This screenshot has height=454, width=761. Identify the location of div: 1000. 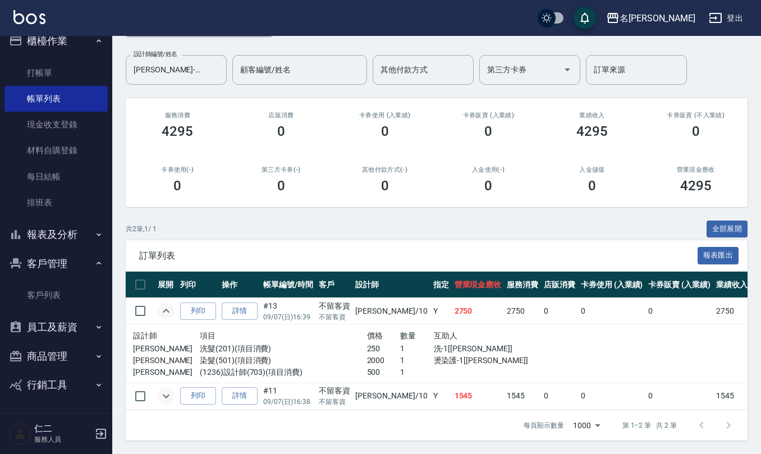
(587, 426).